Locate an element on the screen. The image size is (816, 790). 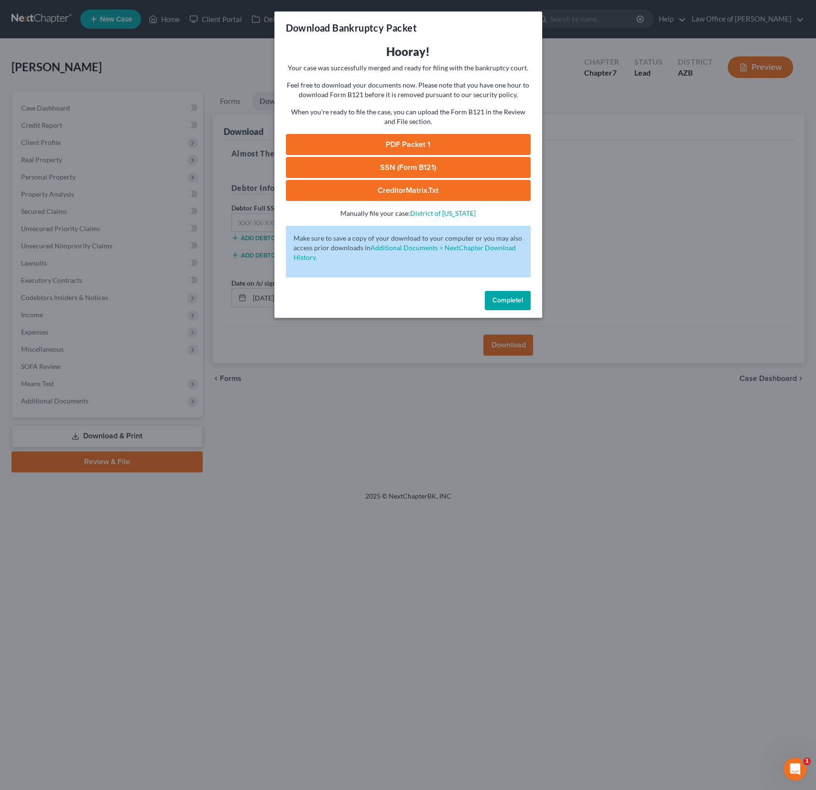
p: Your case was successfully merged and ready for filing with the bankruptcy court. is located at coordinates (408, 68).